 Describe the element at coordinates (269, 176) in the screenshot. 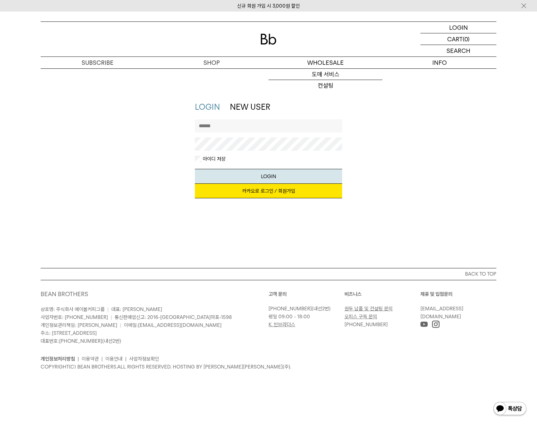

I see `button: LOGIN` at that location.